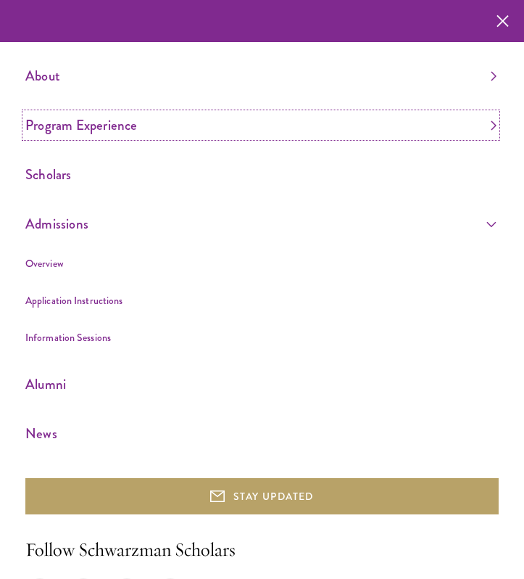  I want to click on a: Application Instructions, so click(74, 300).